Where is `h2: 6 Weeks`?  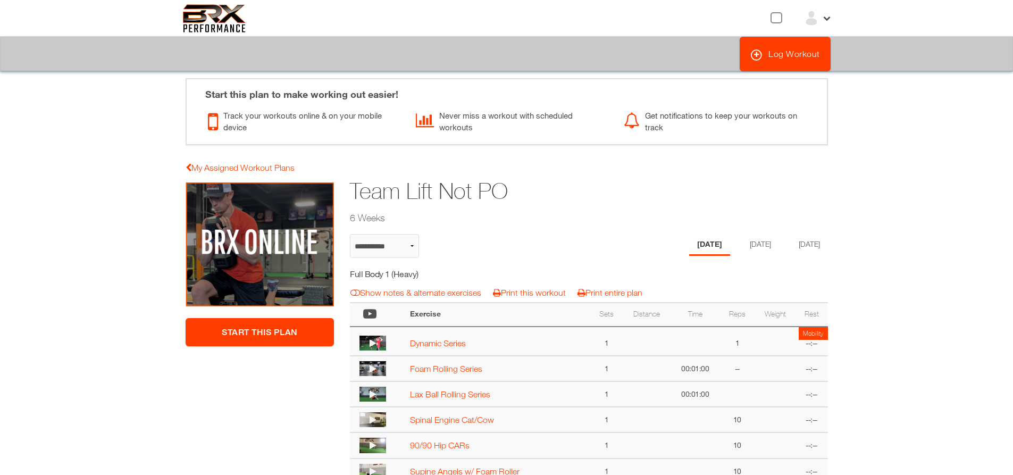
h2: 6 Weeks is located at coordinates (548, 218).